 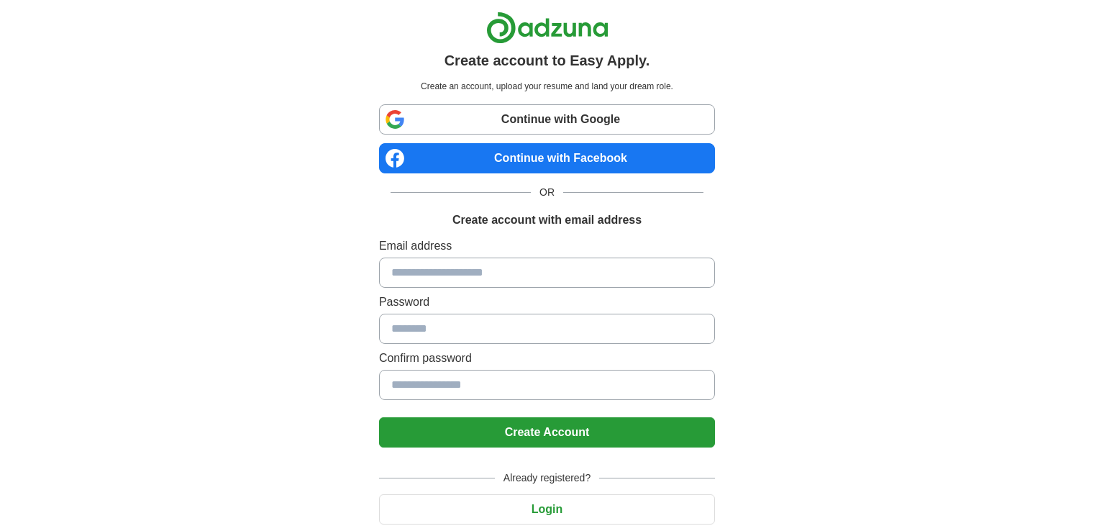 I want to click on label: Email address, so click(x=547, y=246).